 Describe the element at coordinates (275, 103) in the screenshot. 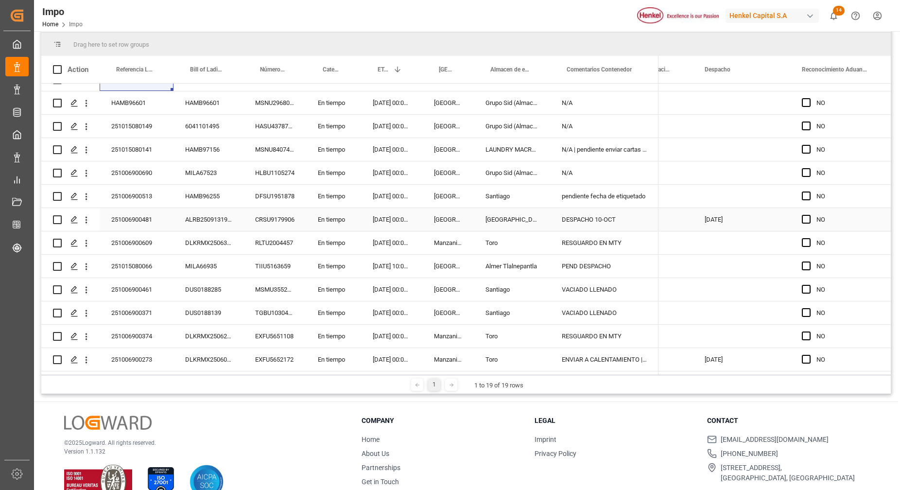

I see `div: MSNU2968043` at that location.